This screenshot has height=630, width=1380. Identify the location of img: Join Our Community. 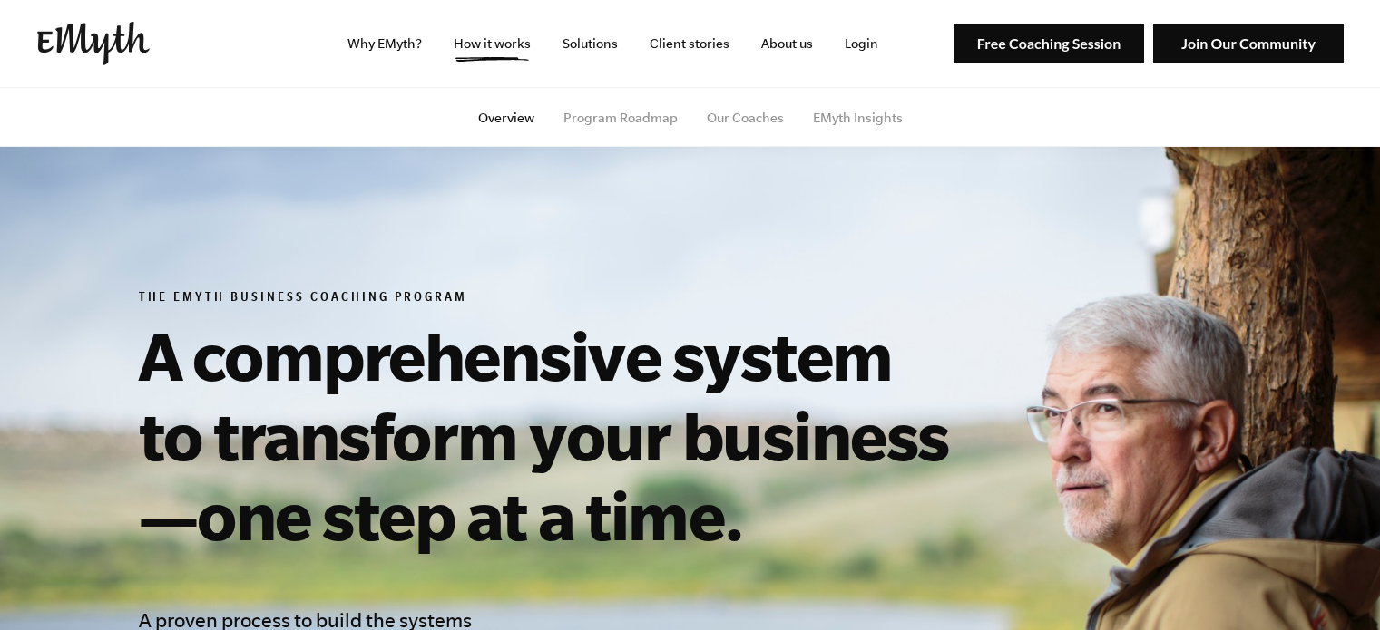
(1248, 44).